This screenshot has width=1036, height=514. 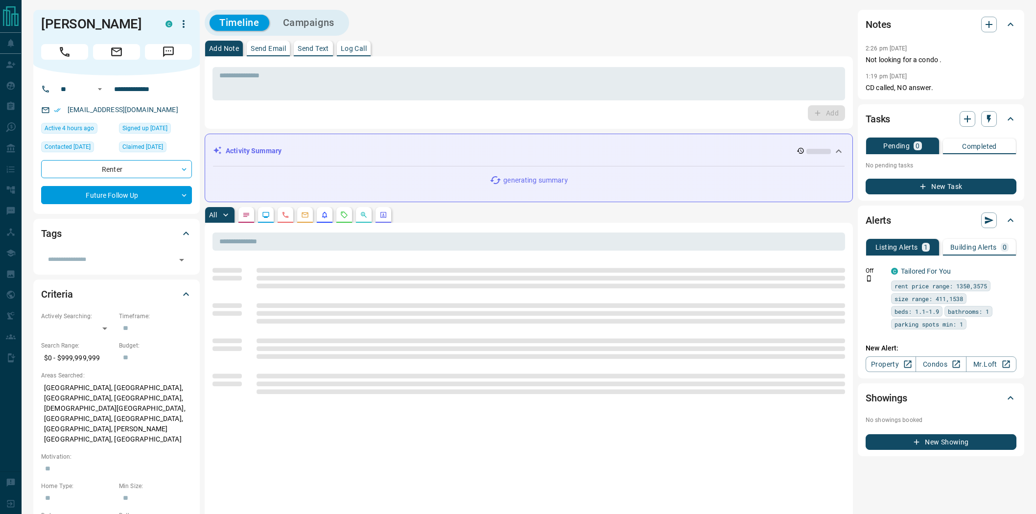 I want to click on a: Condos, so click(x=940, y=364).